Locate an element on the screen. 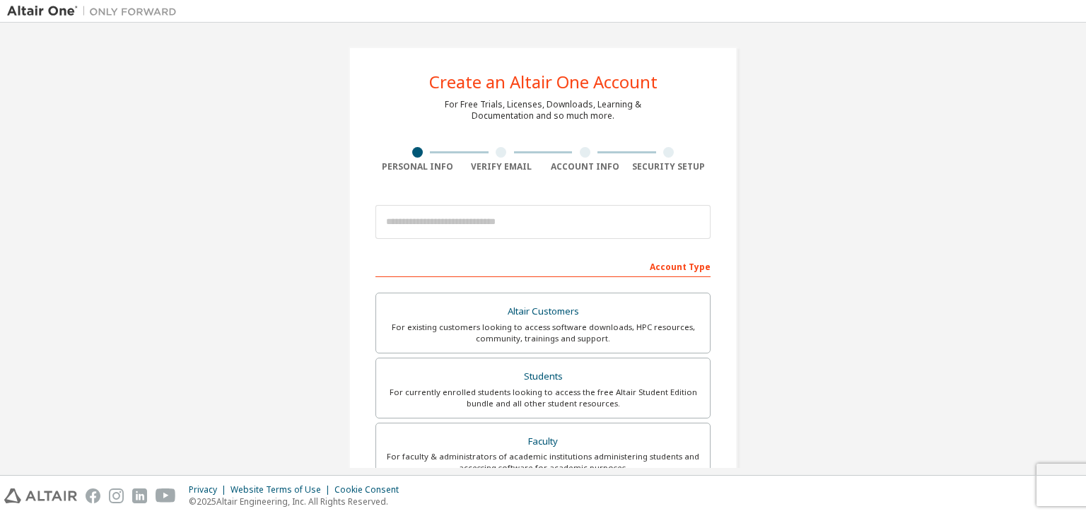 The image size is (1086, 516). div: For faculty & administrators of academic institutions administering students and accessing softwa... is located at coordinates (543, 463).